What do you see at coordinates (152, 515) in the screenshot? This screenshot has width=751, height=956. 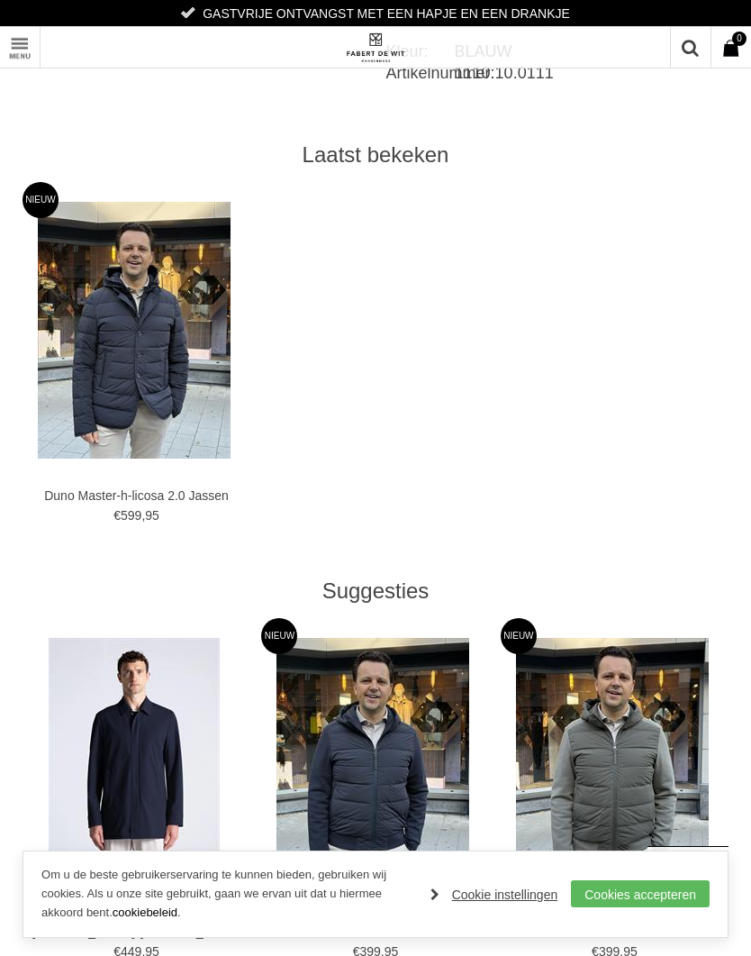 I see `span: 95` at bounding box center [152, 515].